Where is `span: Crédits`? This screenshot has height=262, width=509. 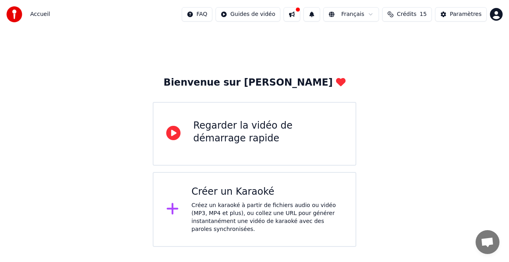
span: Crédits is located at coordinates (406, 14).